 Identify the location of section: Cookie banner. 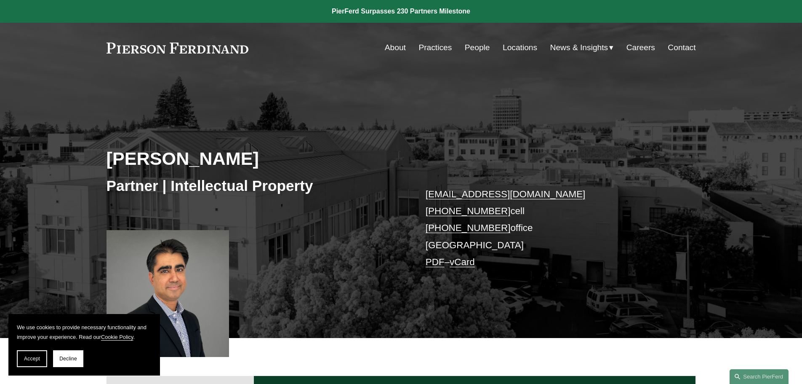
(84, 345).